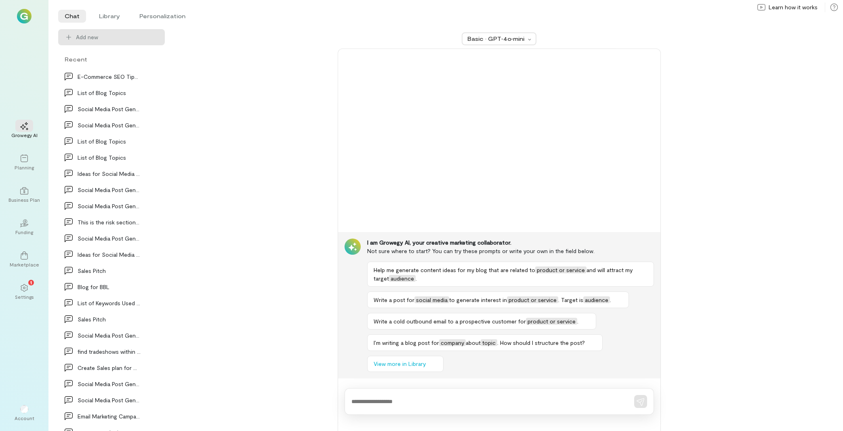 This screenshot has height=431, width=843. What do you see at coordinates (24, 130) in the screenshot?
I see `a: Growegy AI` at bounding box center [24, 130].